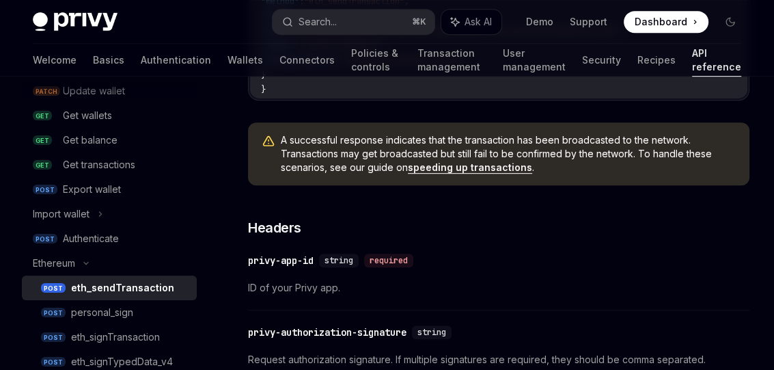 Image resolution: width=774 pixels, height=370 pixels. Describe the element at coordinates (109, 140) in the screenshot. I see `a: GETGet balance` at that location.